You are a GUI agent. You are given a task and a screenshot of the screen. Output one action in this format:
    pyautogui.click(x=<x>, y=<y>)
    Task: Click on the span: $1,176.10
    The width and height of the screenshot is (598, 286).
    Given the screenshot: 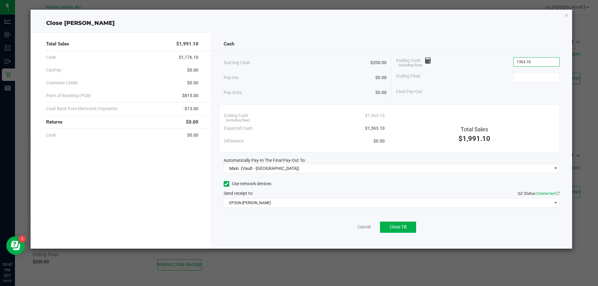 What is the action you would take?
    pyautogui.click(x=188, y=57)
    